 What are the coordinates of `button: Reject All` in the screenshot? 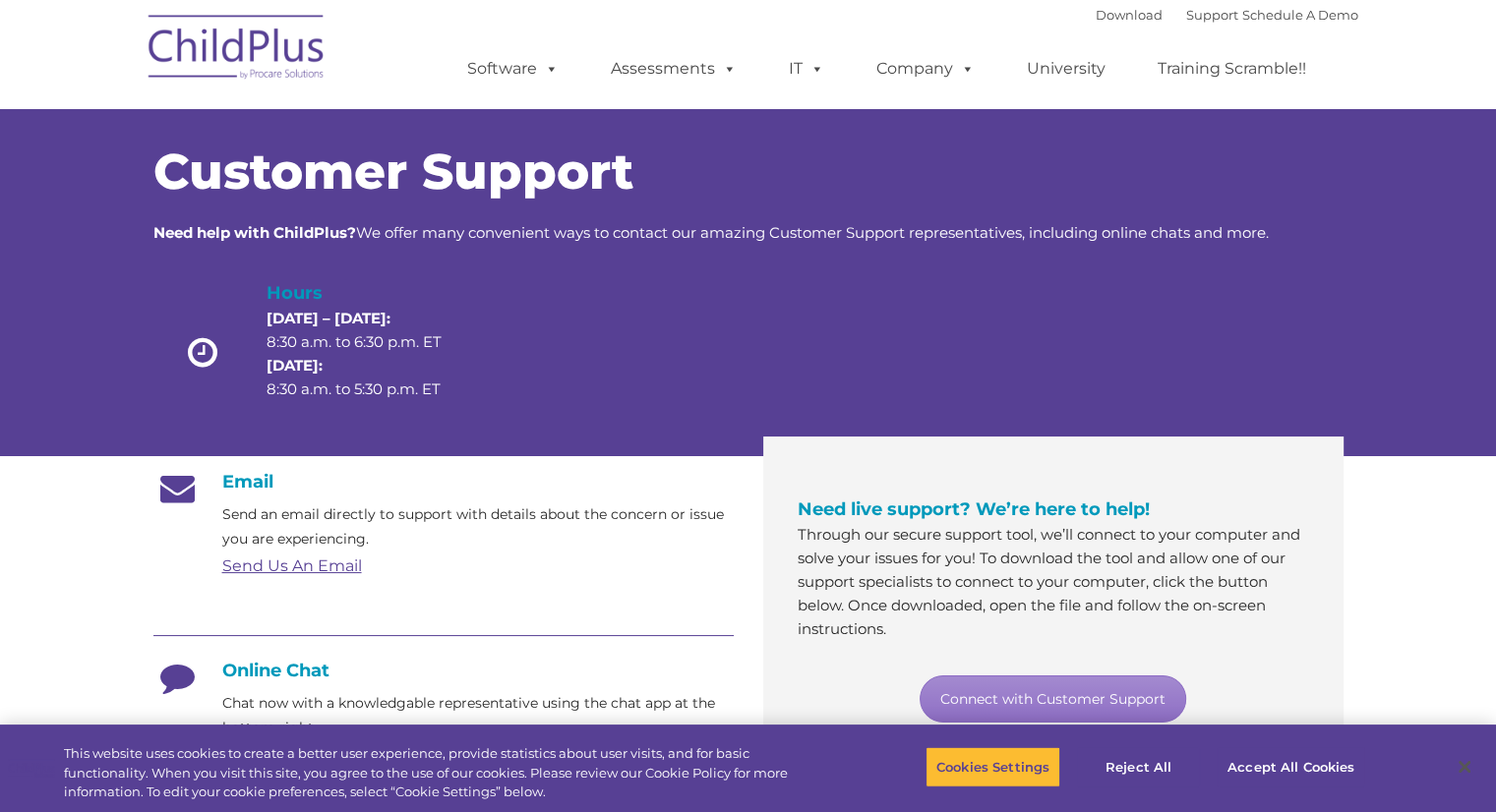 It's located at (1138, 767).